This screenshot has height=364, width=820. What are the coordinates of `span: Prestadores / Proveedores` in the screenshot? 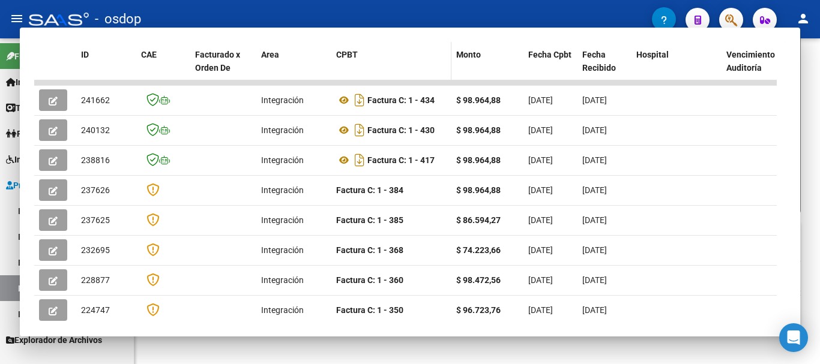 It's located at (61, 186).